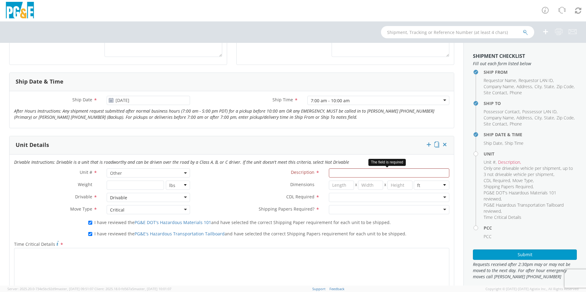 The height and width of the screenshot is (292, 586). What do you see at coordinates (119, 198) in the screenshot?
I see `div: Drivable` at bounding box center [119, 198].